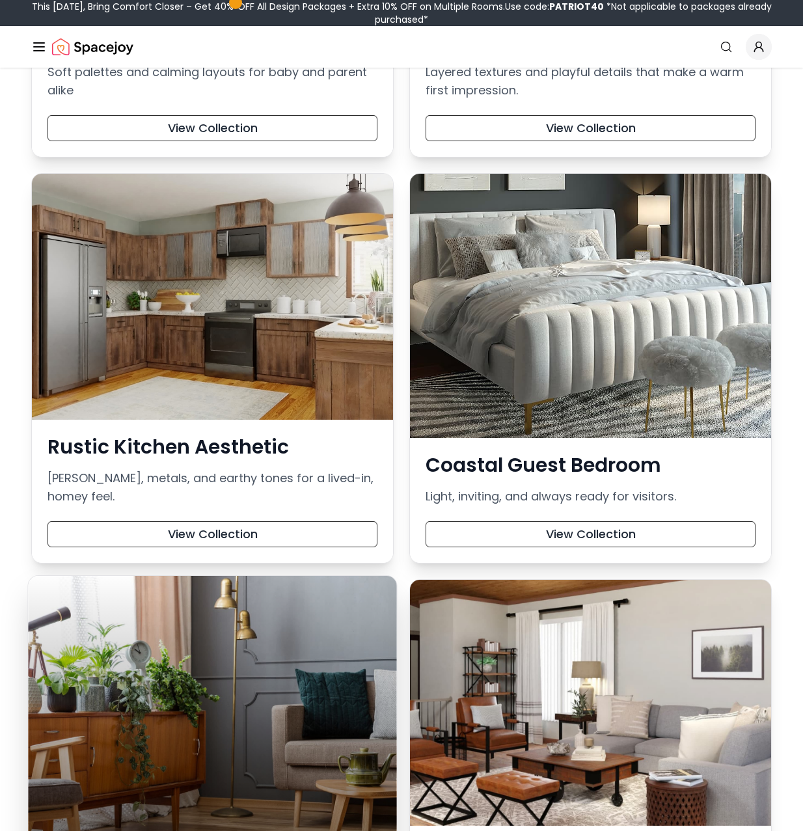 This screenshot has width=803, height=831. I want to click on h3: Rustic Kitchen Aesthetic, so click(212, 447).